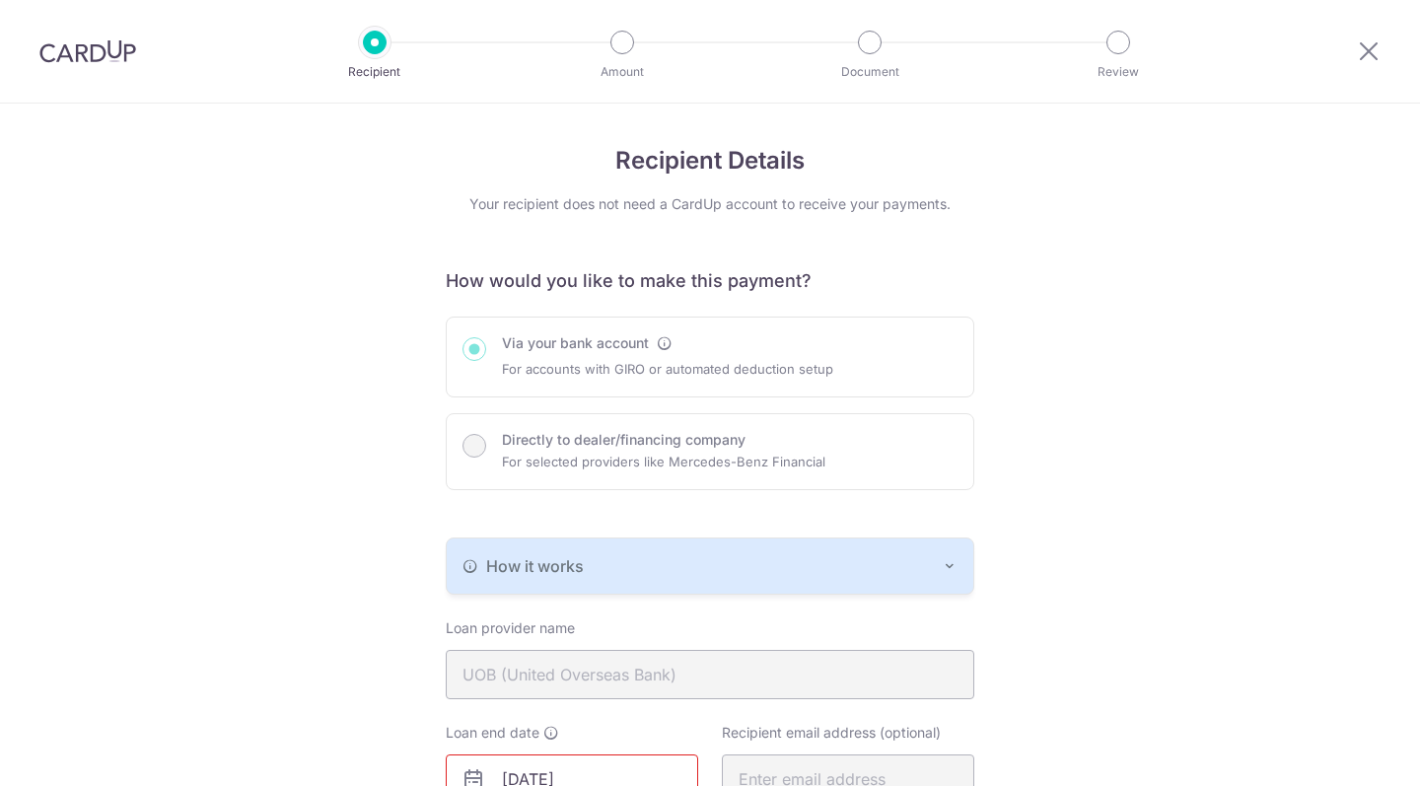 The height and width of the screenshot is (786, 1420). Describe the element at coordinates (710, 161) in the screenshot. I see `h4: Recipient Details` at that location.